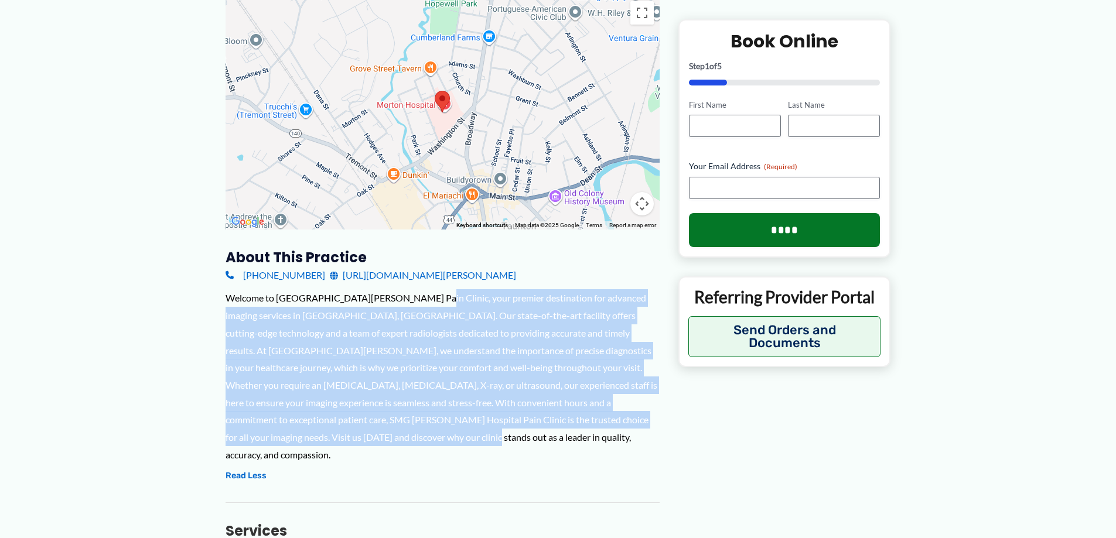 Image resolution: width=1116 pixels, height=538 pixels. What do you see at coordinates (784, 66) in the screenshot?
I see `p: Step of` at bounding box center [784, 66].